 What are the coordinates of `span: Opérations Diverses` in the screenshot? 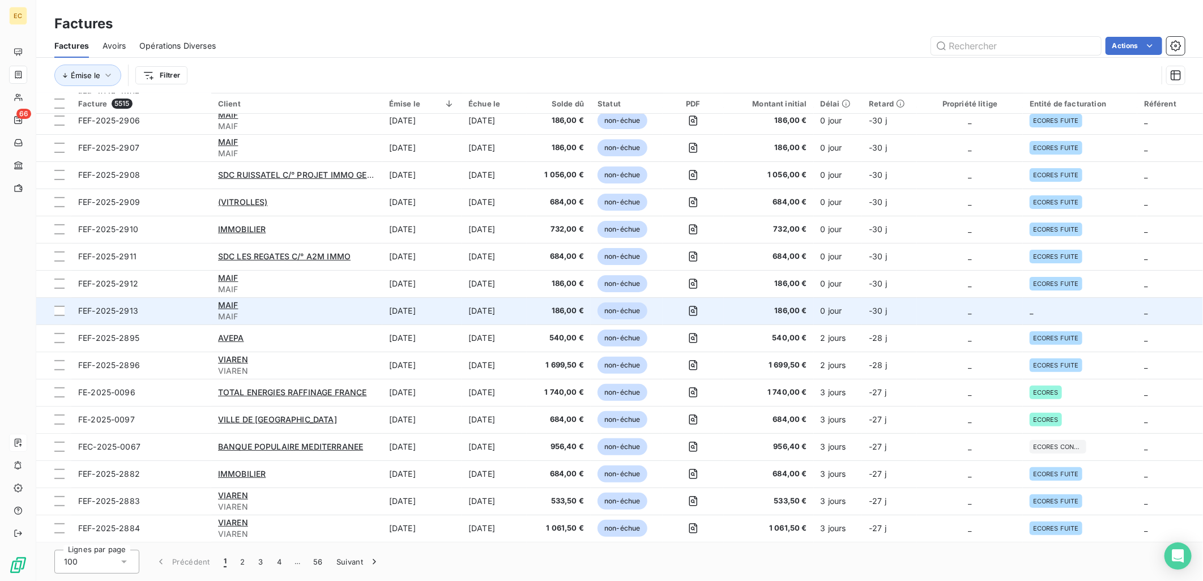 It's located at (177, 46).